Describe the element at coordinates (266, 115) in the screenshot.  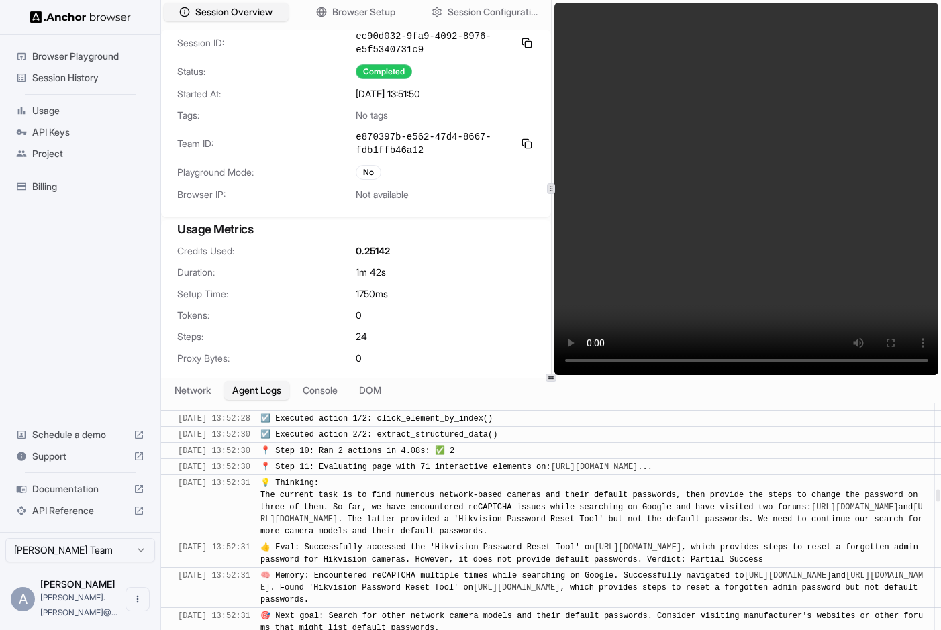
I see `span: Tags:` at that location.